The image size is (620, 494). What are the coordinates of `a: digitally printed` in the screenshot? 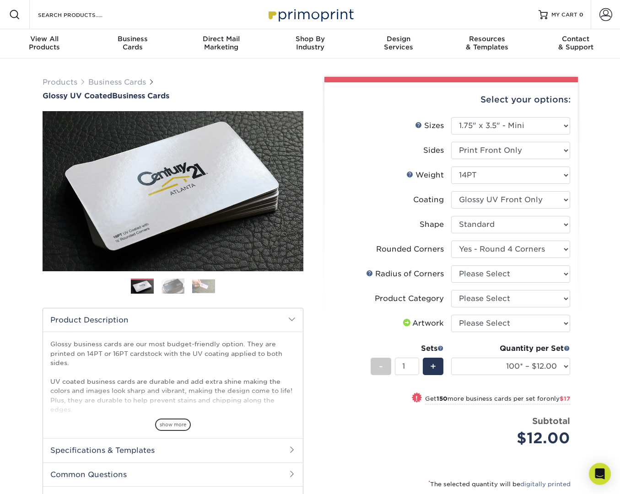 It's located at (546, 484).